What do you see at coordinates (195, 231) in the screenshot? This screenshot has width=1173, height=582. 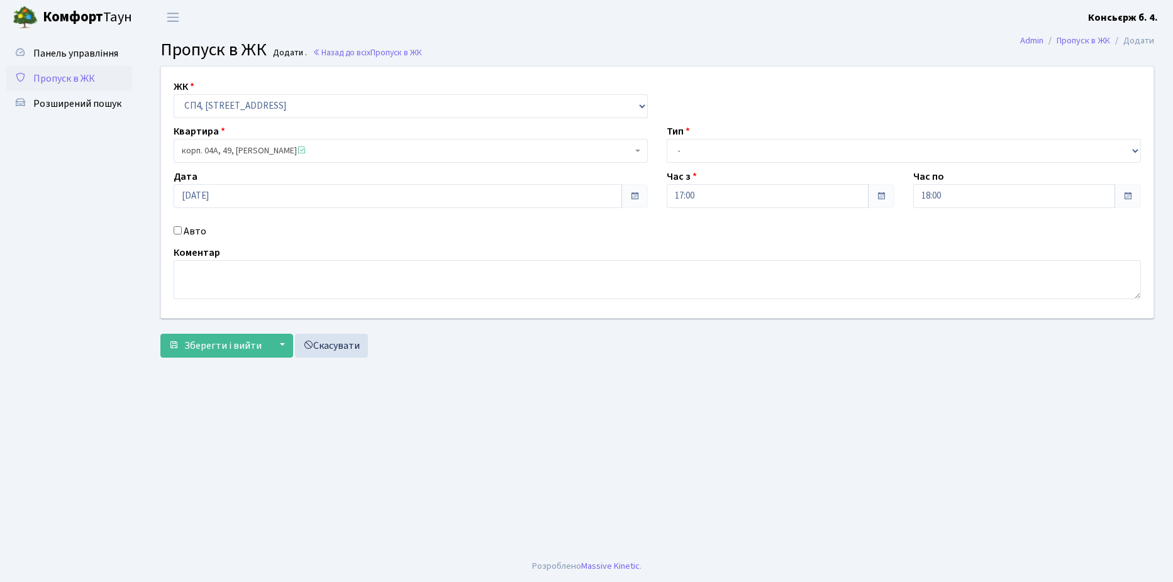 I see `label: Авто` at bounding box center [195, 231].